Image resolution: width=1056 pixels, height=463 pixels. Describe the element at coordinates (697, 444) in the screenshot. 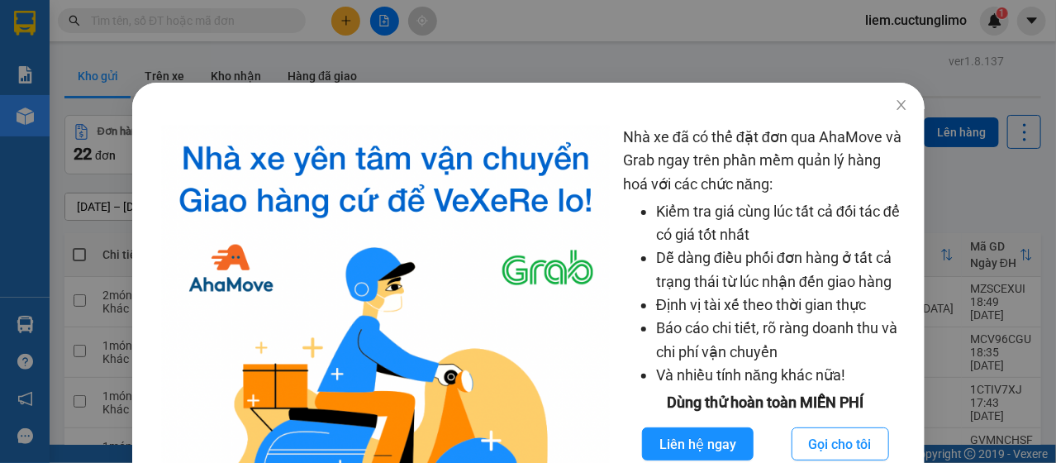

I see `span: Liên hệ ngay` at that location.